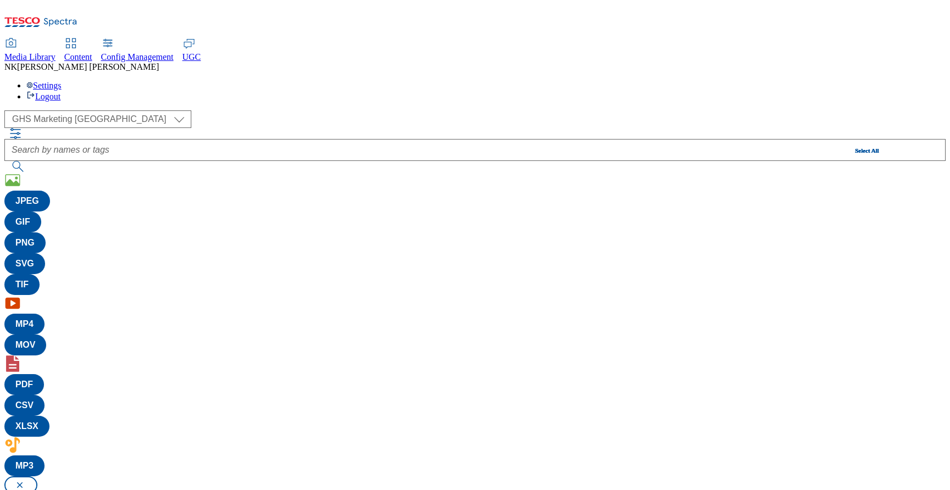 The width and height of the screenshot is (950, 490). What do you see at coordinates (22, 285) in the screenshot?
I see `button: TIF` at bounding box center [22, 285].